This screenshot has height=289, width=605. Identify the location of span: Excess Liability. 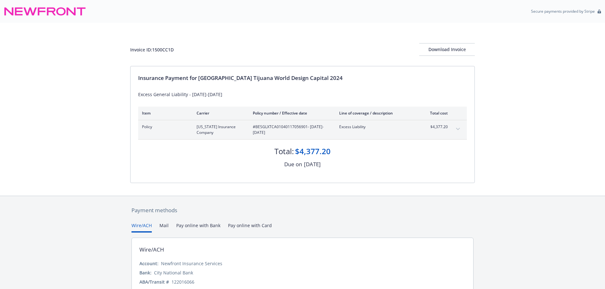
(376, 127).